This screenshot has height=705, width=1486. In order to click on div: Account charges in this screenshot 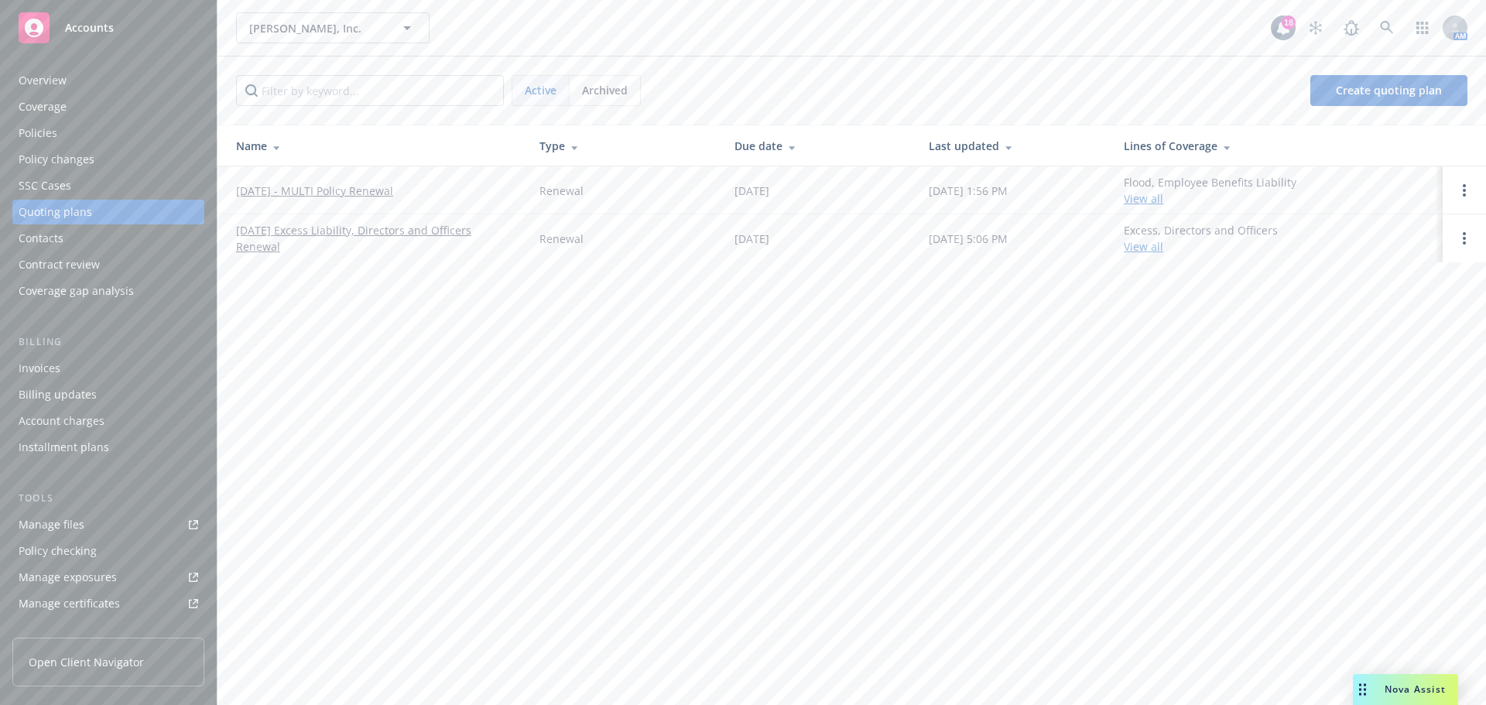, I will do `click(61, 421)`.